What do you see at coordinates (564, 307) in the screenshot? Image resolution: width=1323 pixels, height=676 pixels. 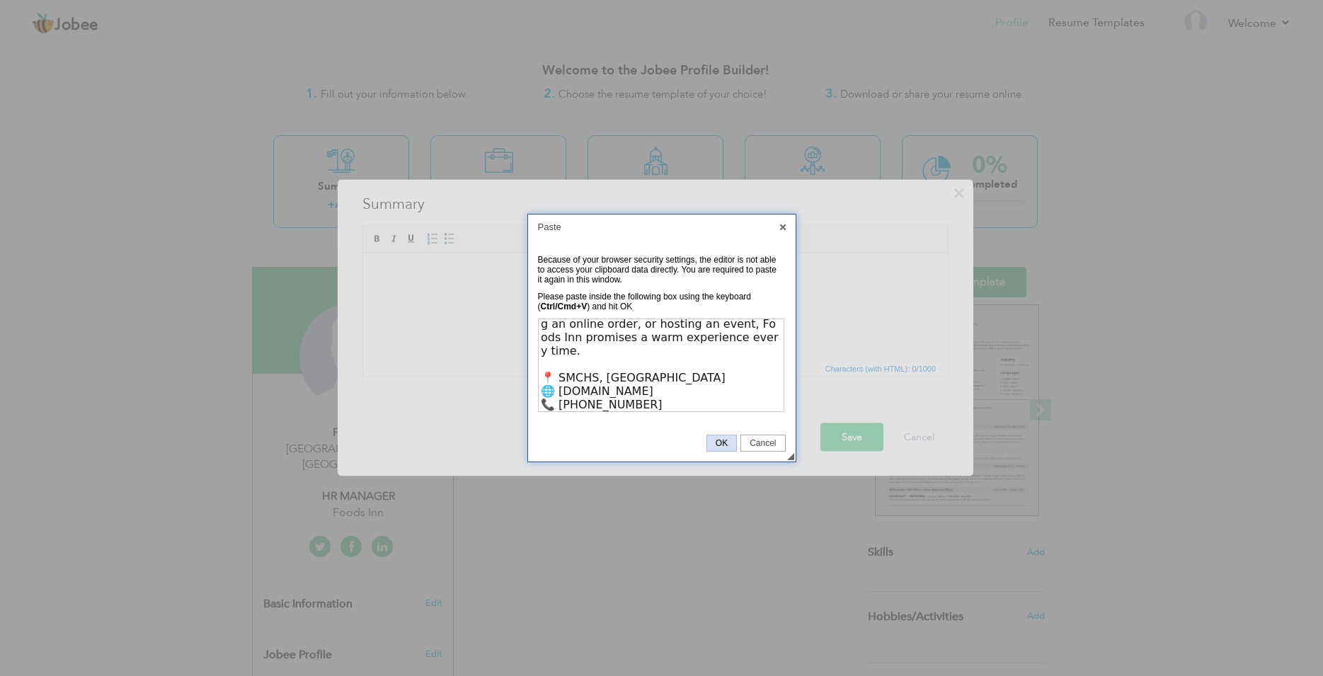 I see `strong: Ctrl/Cmd+V` at bounding box center [564, 307].